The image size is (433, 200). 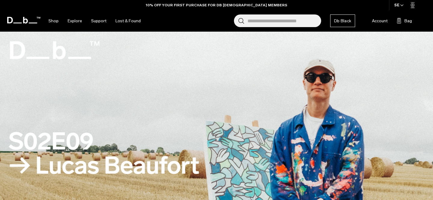 What do you see at coordinates (376, 21) in the screenshot?
I see `a: Account` at bounding box center [376, 21].